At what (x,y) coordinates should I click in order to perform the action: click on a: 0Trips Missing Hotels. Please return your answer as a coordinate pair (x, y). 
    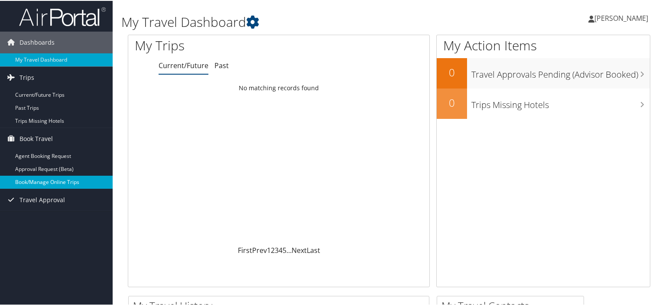
    Looking at the image, I should click on (543, 103).